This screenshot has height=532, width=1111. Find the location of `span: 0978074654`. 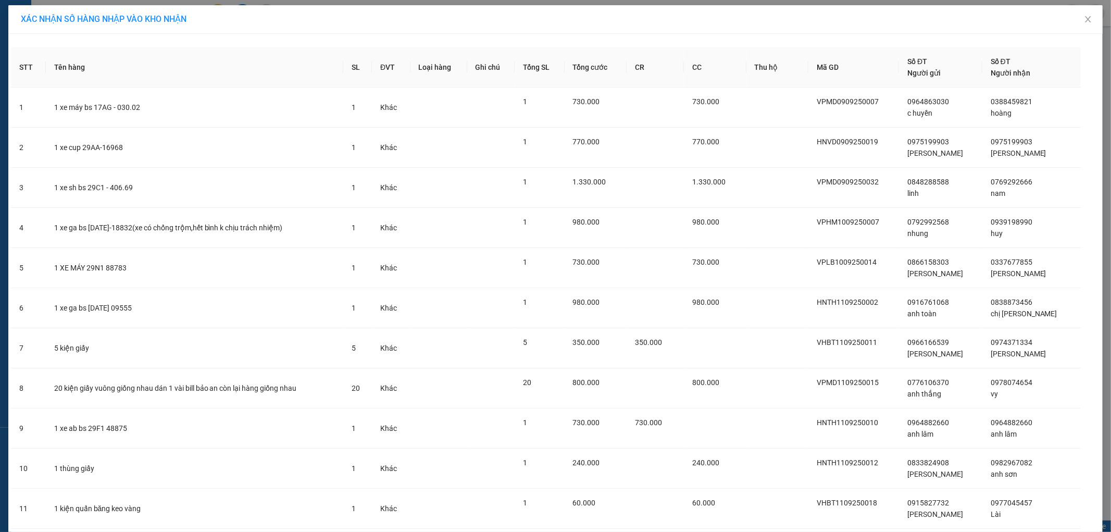

span: 0978074654 is located at coordinates (1012, 382).